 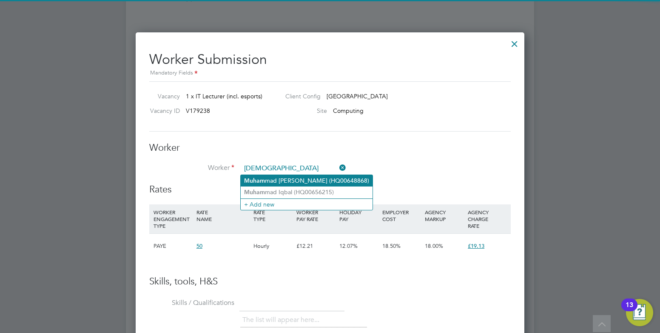 What do you see at coordinates (224, 96) in the screenshot?
I see `span: 1 x IT Lecturer (incl. esports)` at bounding box center [224, 96].